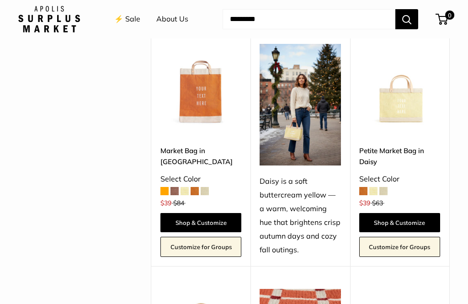  What do you see at coordinates (172, 19) in the screenshot?
I see `a: About Us` at bounding box center [172, 19].